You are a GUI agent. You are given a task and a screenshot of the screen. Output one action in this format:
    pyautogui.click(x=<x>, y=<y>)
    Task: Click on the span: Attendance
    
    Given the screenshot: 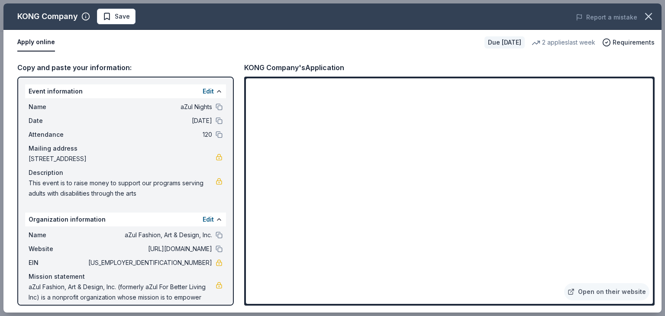 What is the action you would take?
    pyautogui.click(x=58, y=135)
    